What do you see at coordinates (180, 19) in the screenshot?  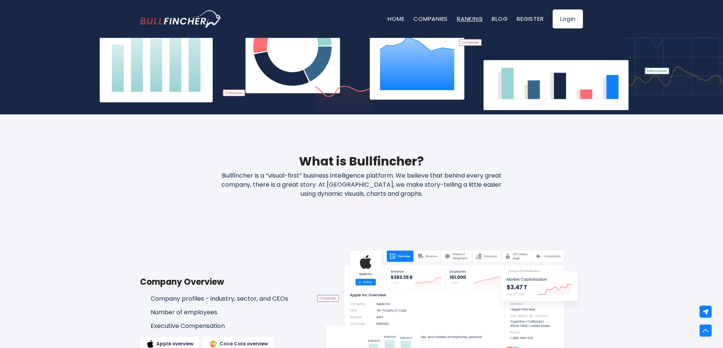 I see `a: Go to homepage` at bounding box center [180, 19].